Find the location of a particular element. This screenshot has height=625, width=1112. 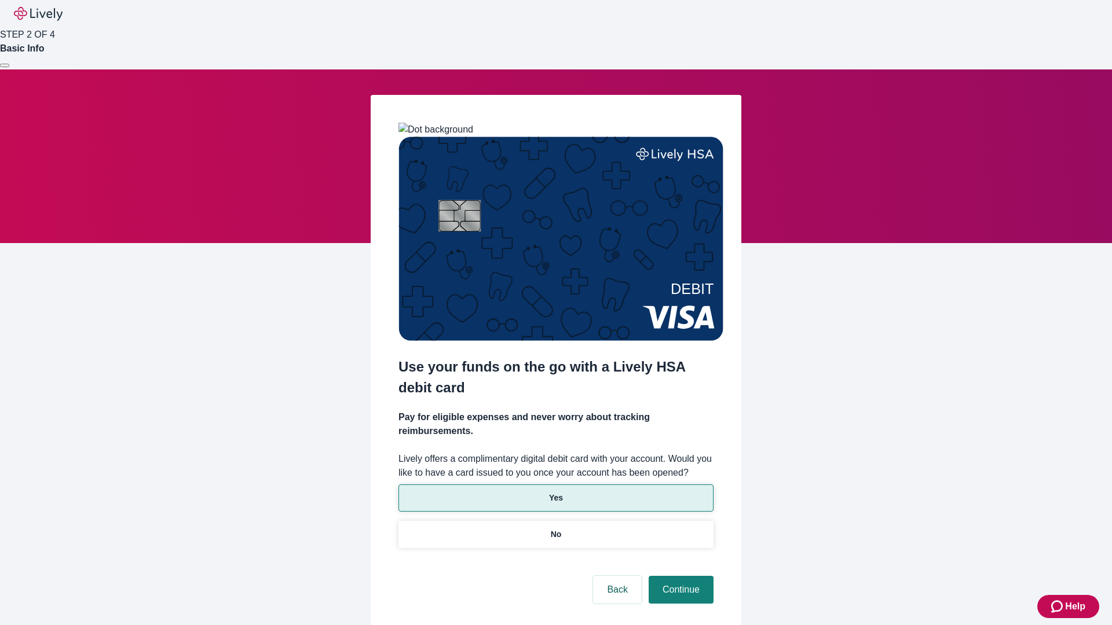

p: No is located at coordinates (556, 534).